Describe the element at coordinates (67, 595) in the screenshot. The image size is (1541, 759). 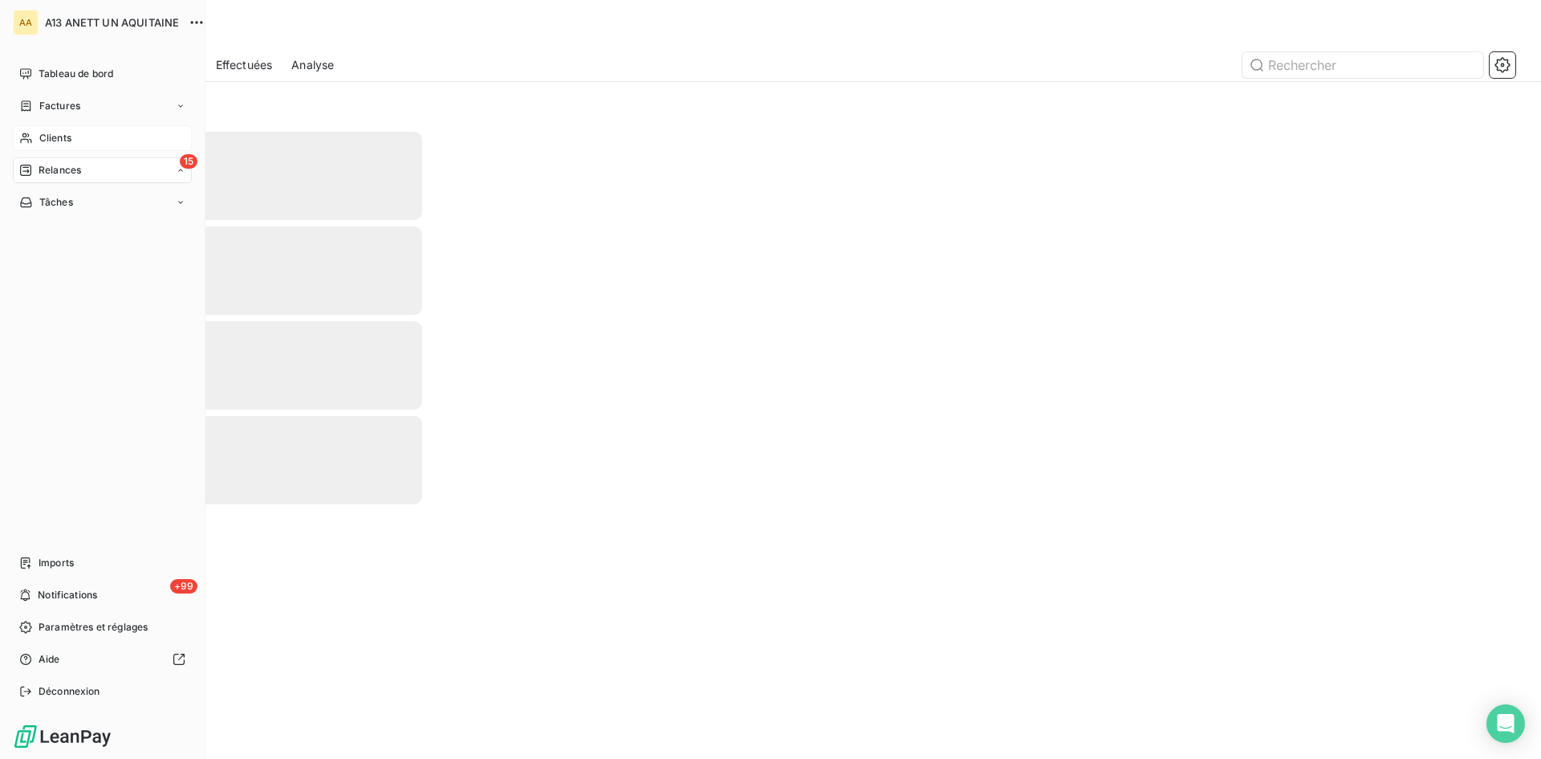
I see `span: Notifications` at that location.